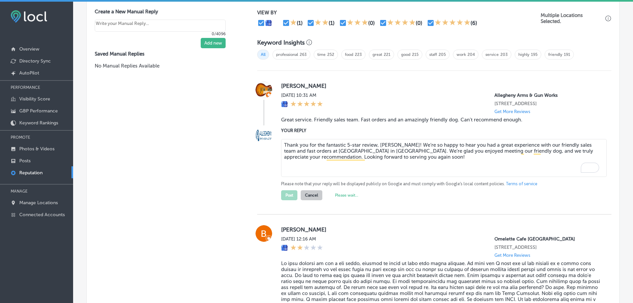 Image resolution: width=633 pixels, height=303 pixels. What do you see at coordinates (567, 55) in the screenshot?
I see `a: 191` at bounding box center [567, 55].